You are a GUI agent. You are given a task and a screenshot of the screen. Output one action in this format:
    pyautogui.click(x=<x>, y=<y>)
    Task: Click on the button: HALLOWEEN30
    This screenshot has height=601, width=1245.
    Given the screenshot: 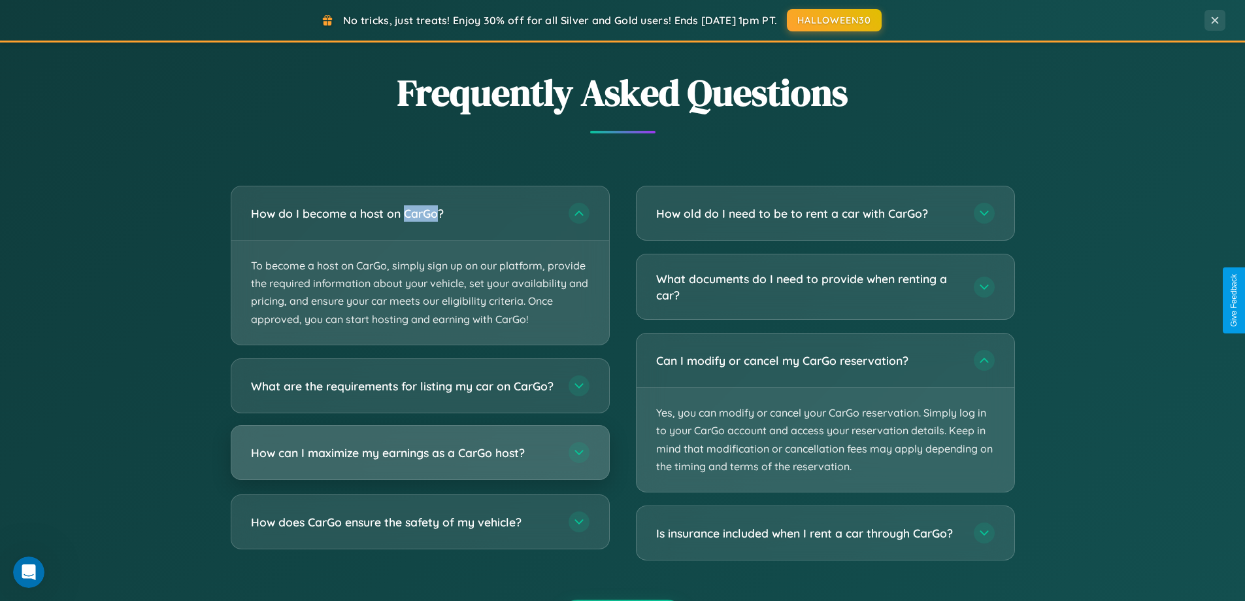 What is the action you would take?
    pyautogui.click(x=834, y=20)
    